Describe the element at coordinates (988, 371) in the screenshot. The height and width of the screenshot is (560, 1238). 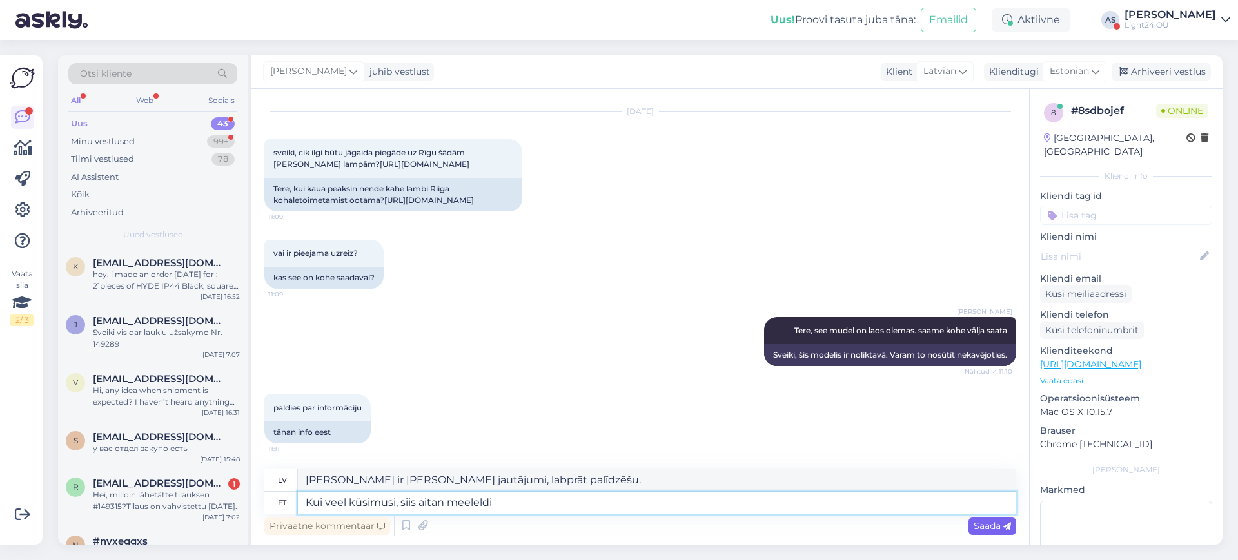
I see `span: Nähtud ✓ 11:10` at that location.